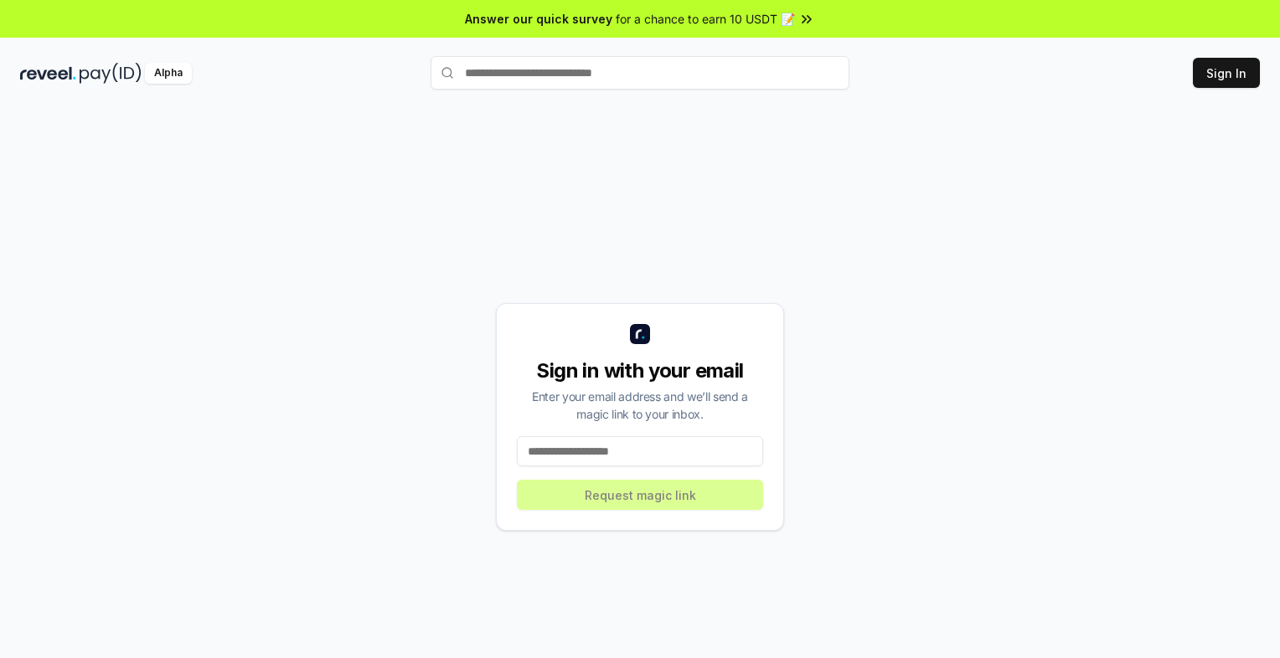 The width and height of the screenshot is (1280, 658). Describe the element at coordinates (1226, 73) in the screenshot. I see `button: Sign In` at that location.